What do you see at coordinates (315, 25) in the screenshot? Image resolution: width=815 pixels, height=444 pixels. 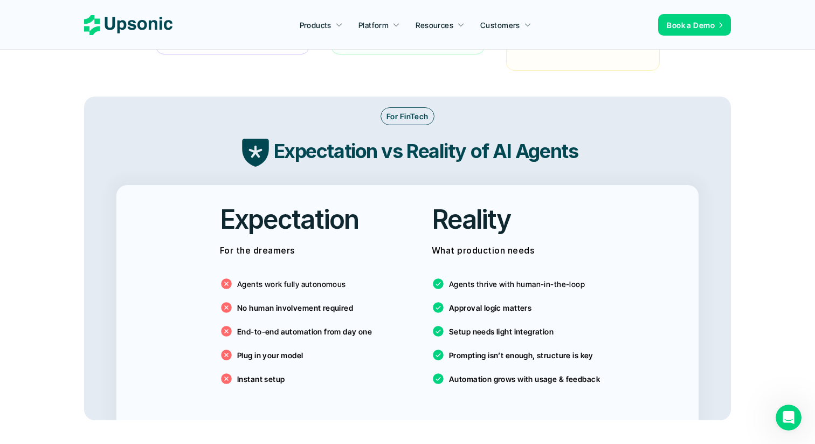 I see `p: Products` at bounding box center [315, 25].